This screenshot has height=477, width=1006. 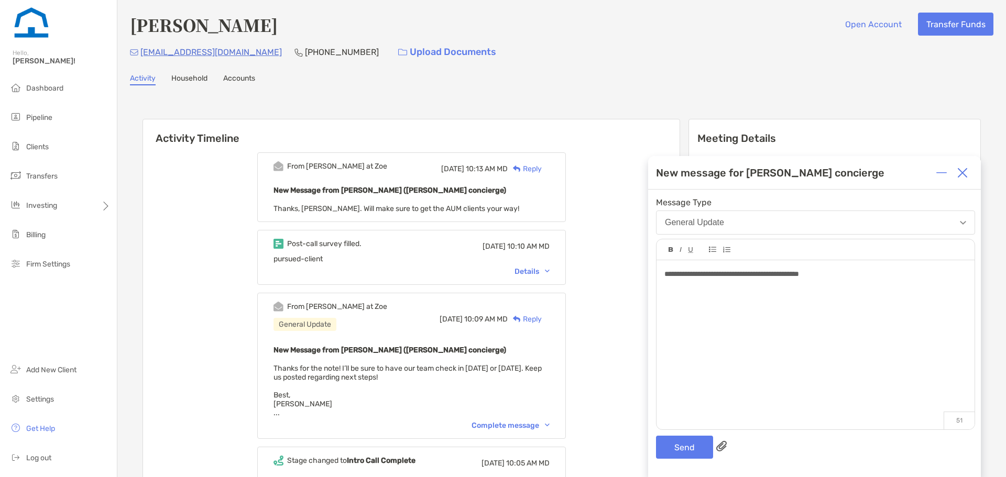 I want to click on img: add_new_client icon, so click(x=16, y=370).